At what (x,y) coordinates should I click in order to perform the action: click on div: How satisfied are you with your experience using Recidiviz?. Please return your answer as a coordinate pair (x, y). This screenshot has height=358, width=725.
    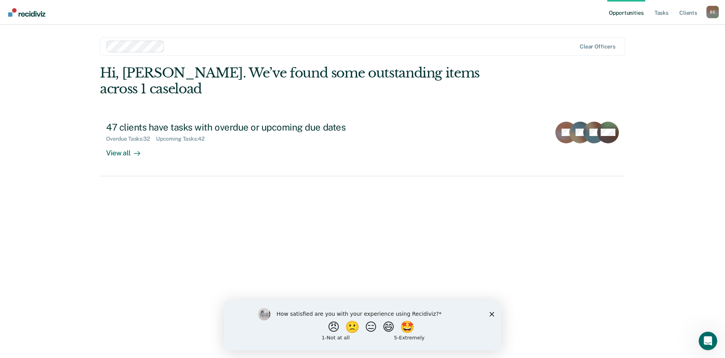
    Looking at the image, I should click on (142, 14).